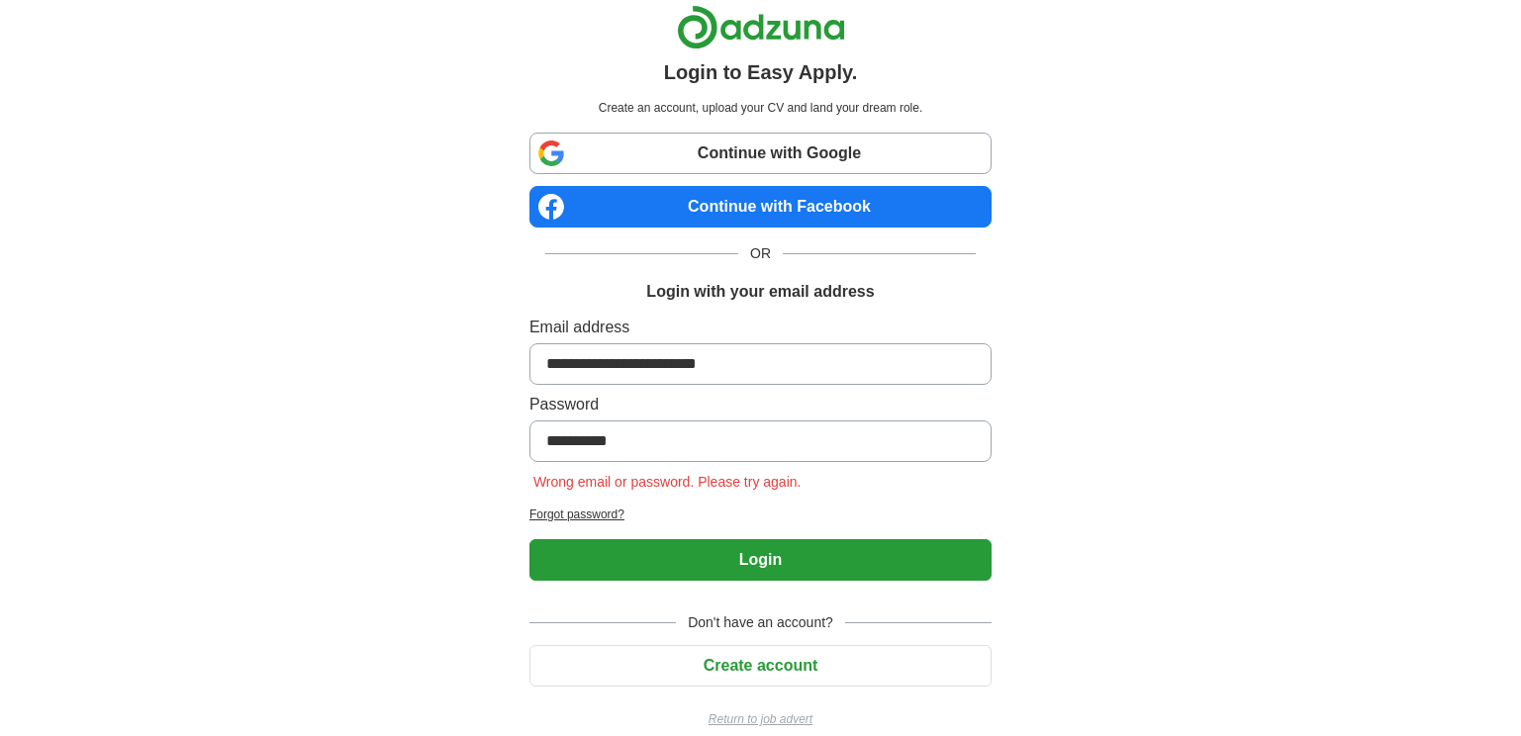 The width and height of the screenshot is (1521, 736). I want to click on span: Wrong email or password. Please try again., so click(667, 482).